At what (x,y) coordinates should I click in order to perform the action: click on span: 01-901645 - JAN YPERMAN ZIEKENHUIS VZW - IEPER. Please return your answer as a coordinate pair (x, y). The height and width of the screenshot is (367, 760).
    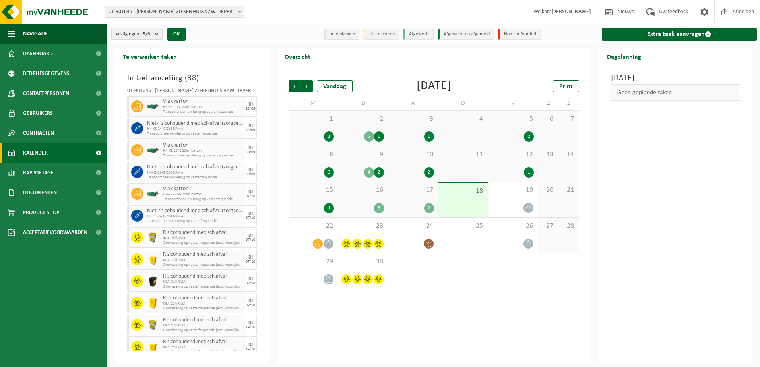
    Looking at the image, I should click on (175, 12).